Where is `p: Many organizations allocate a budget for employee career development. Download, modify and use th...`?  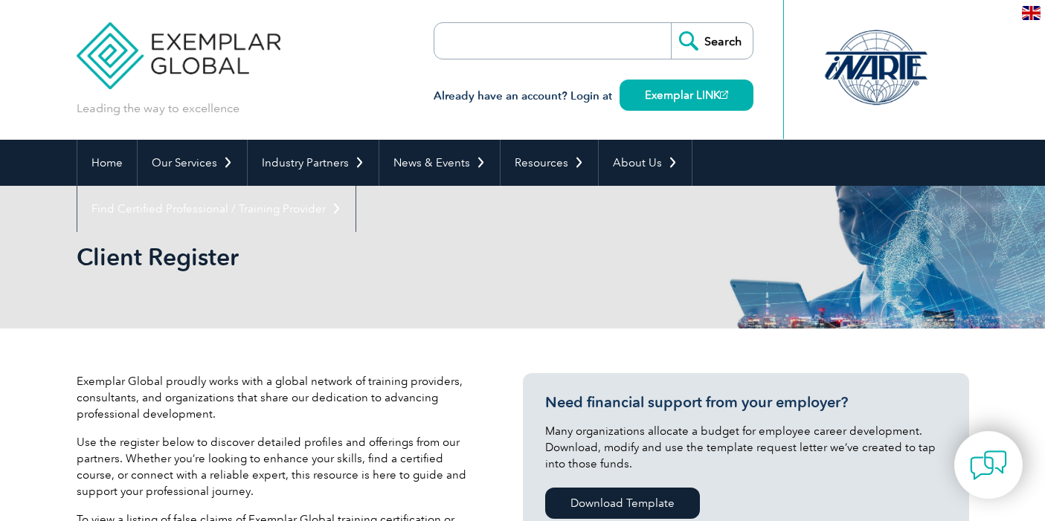
p: Many organizations allocate a budget for employee career development. Download, modify and use th... is located at coordinates (746, 448).